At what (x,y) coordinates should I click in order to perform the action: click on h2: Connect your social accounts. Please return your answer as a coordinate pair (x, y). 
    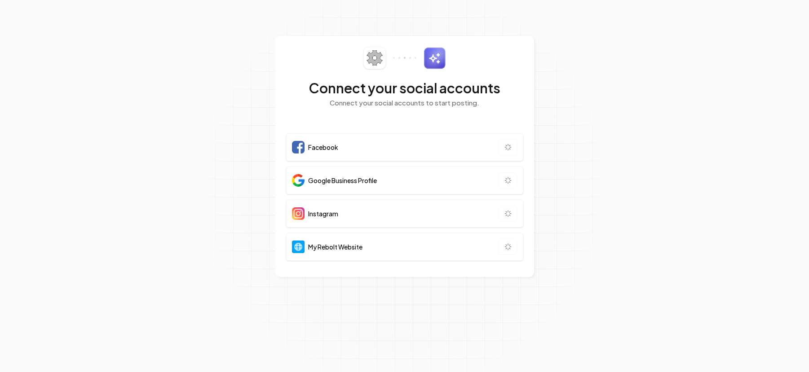
    Looking at the image, I should click on (405, 88).